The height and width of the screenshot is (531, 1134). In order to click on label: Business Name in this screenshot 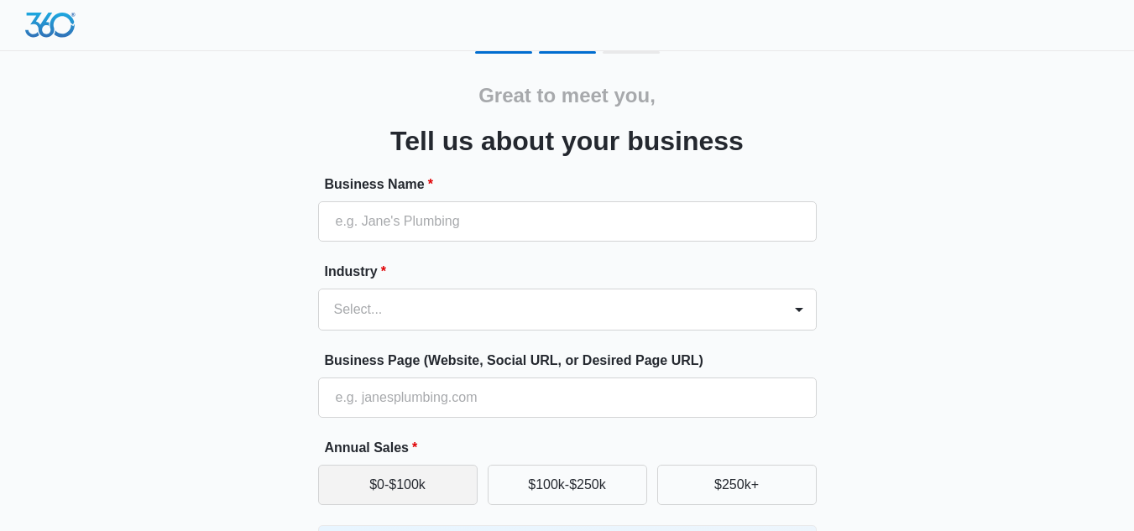, I will do `click(574, 185)`.